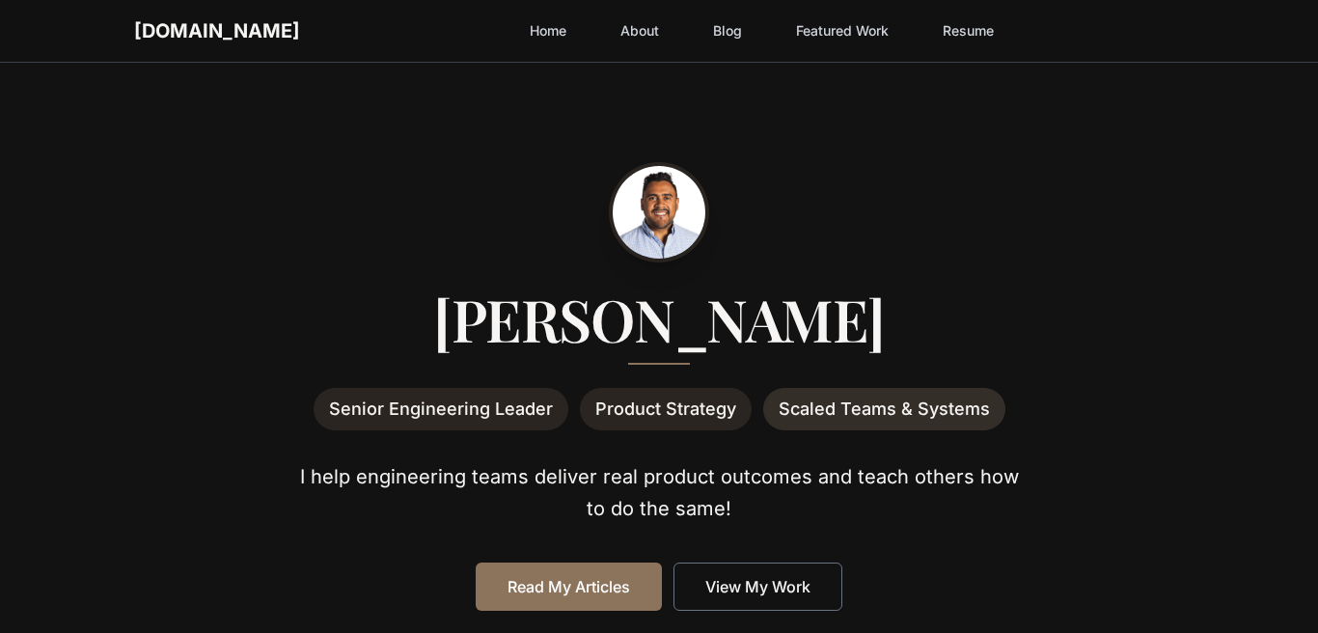  What do you see at coordinates (666, 409) in the screenshot?
I see `span: Product Strategy` at bounding box center [666, 409].